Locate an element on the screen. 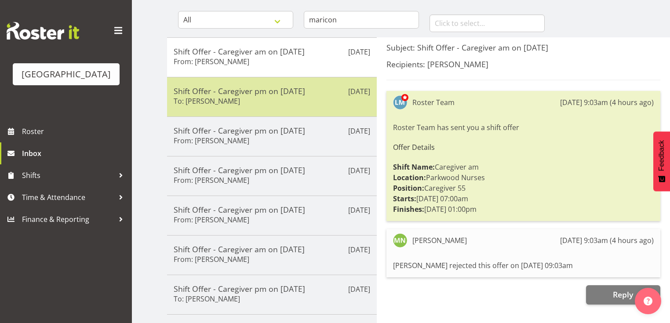 This screenshot has width=670, height=323. strong: Position: is located at coordinates (408, 188).